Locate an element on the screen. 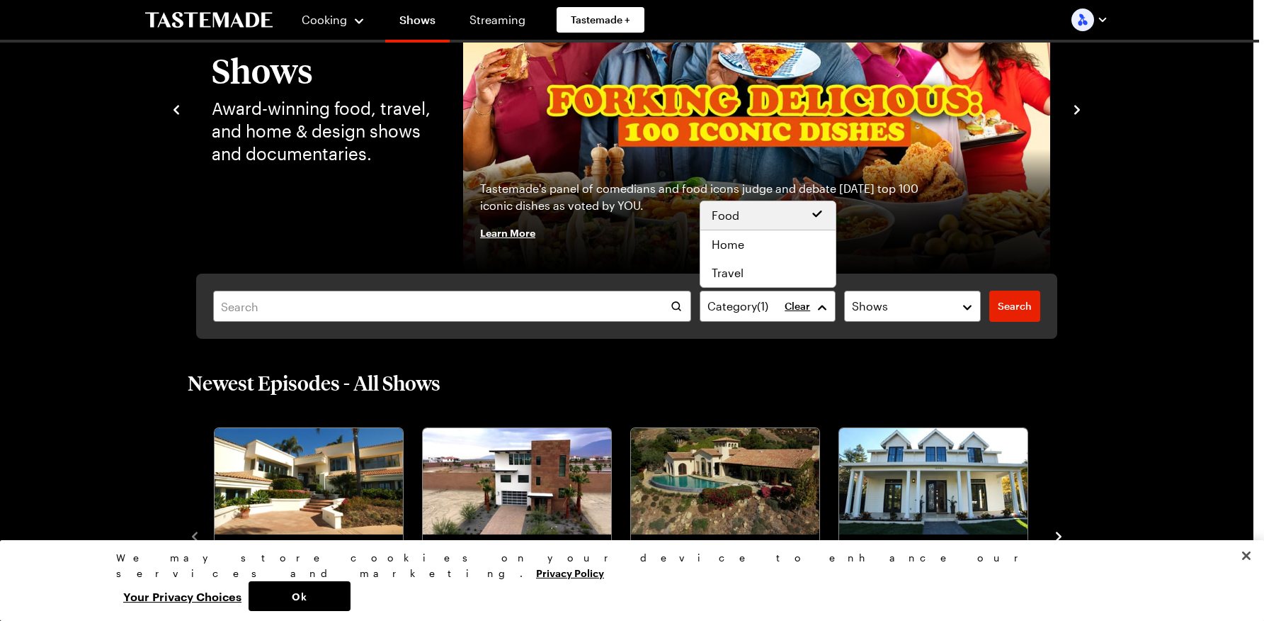 This screenshot has width=1264, height=621. button: Your Privacy Choices is located at coordinates (182, 596).